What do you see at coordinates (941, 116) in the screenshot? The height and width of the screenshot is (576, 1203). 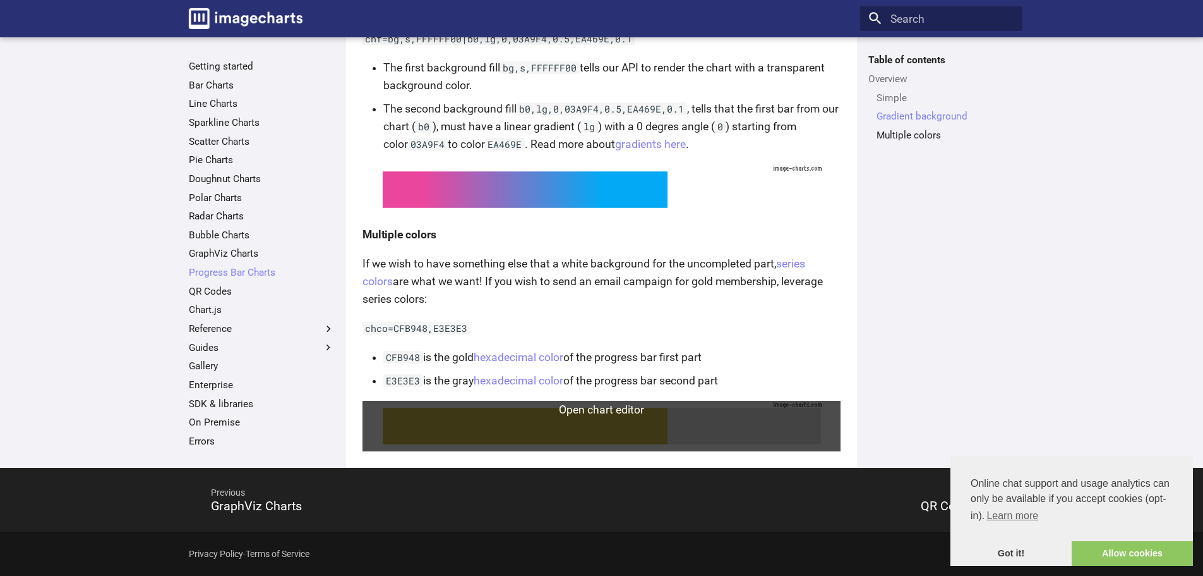 I see `nav: Overview` at bounding box center [941, 116].